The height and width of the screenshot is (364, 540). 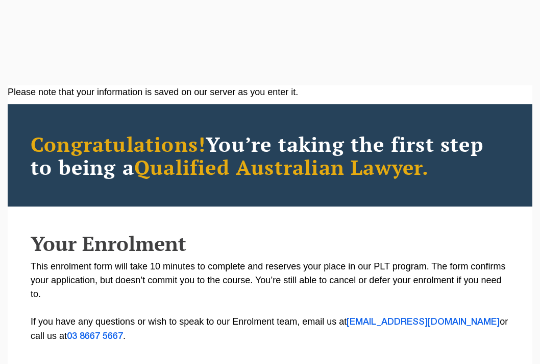 I want to click on span: Congratulations!, so click(x=118, y=144).